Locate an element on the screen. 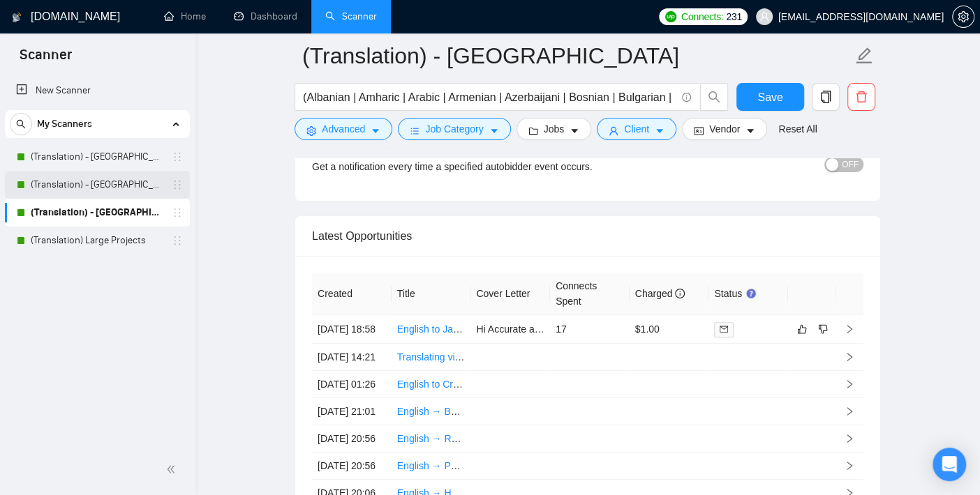 The width and height of the screenshot is (980, 495). td: $1.00 is located at coordinates (669, 329).